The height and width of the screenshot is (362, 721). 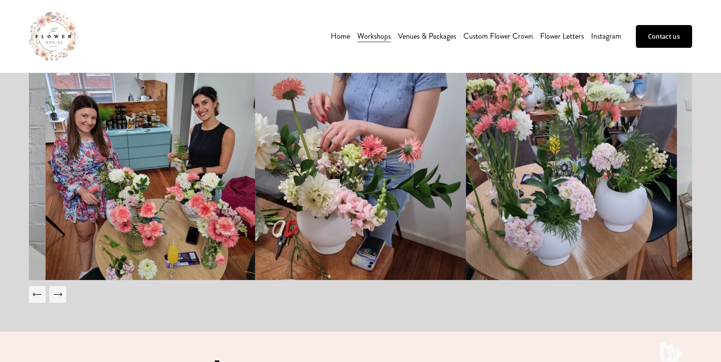 What do you see at coordinates (37, 295) in the screenshot?
I see `button: Previous Slide` at bounding box center [37, 295].